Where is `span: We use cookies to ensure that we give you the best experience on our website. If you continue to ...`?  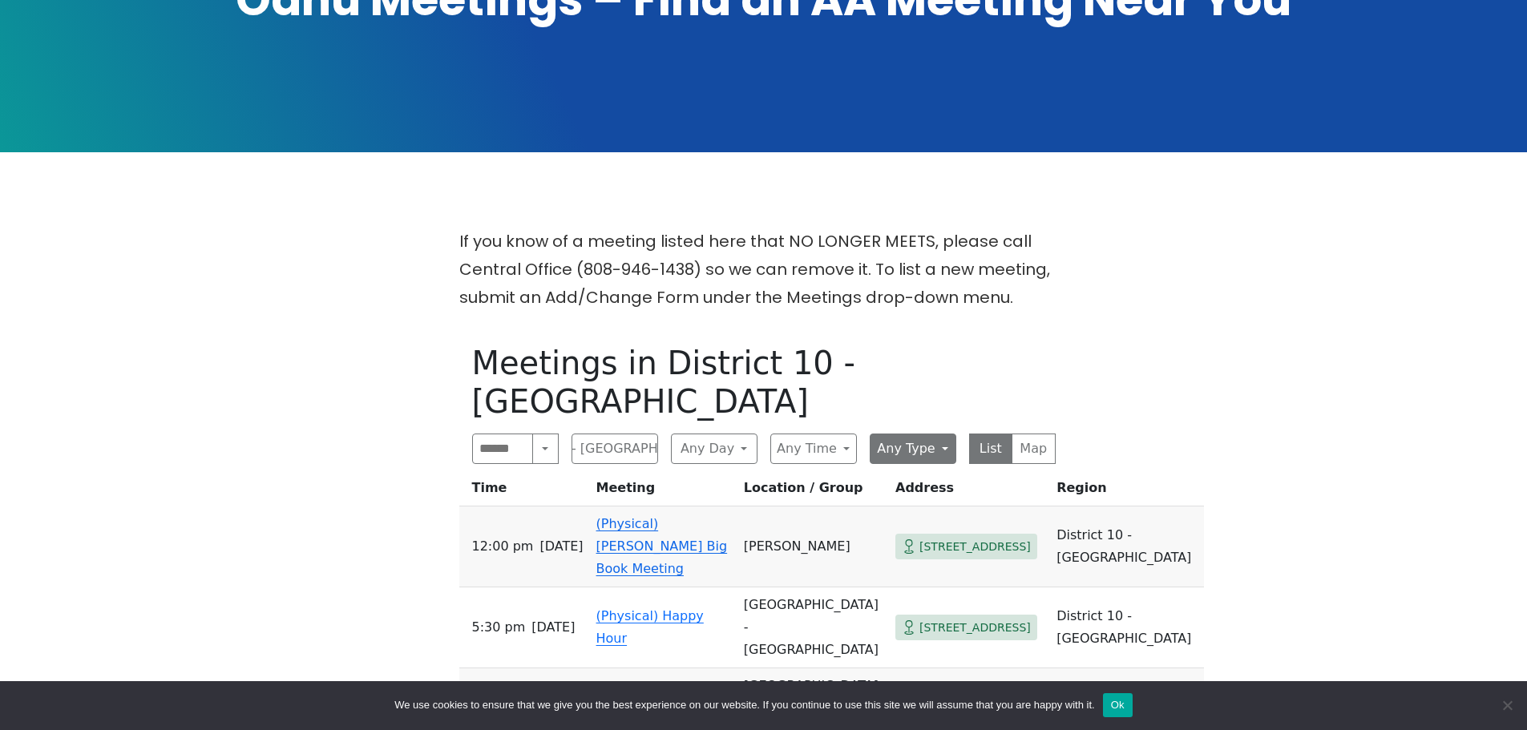 span: We use cookies to ensure that we give you the best experience on our website. If you continue to ... is located at coordinates (744, 706).